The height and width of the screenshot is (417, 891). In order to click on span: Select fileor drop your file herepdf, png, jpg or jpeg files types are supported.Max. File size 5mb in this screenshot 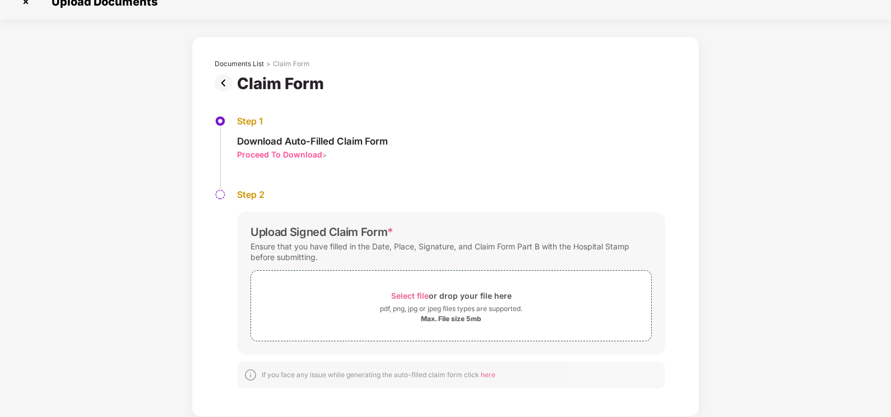, I will do `click(451, 306)`.